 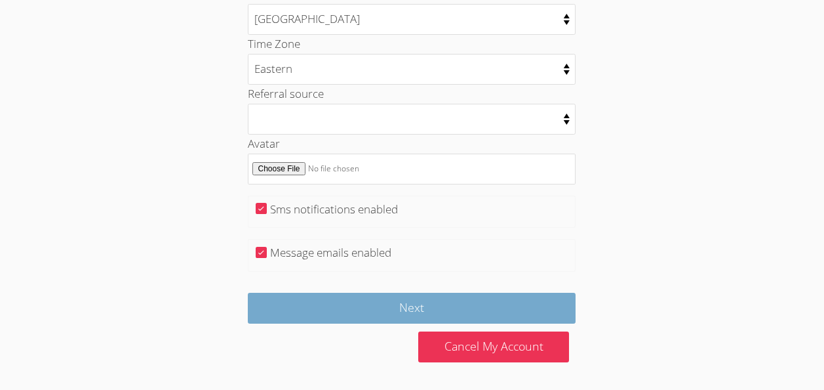 What do you see at coordinates (274, 43) in the screenshot?
I see `label: Time Zone` at bounding box center [274, 43].